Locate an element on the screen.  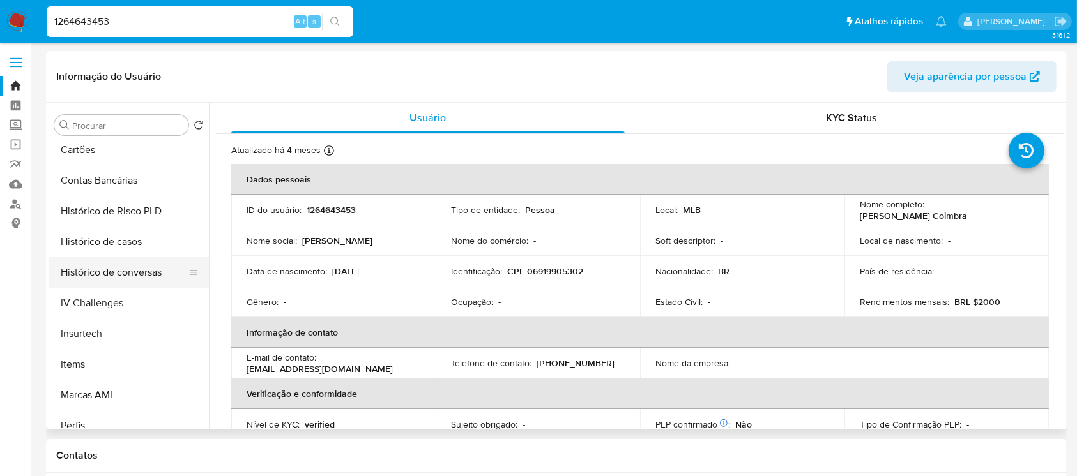
p: Ocupação : is located at coordinates (472, 302).